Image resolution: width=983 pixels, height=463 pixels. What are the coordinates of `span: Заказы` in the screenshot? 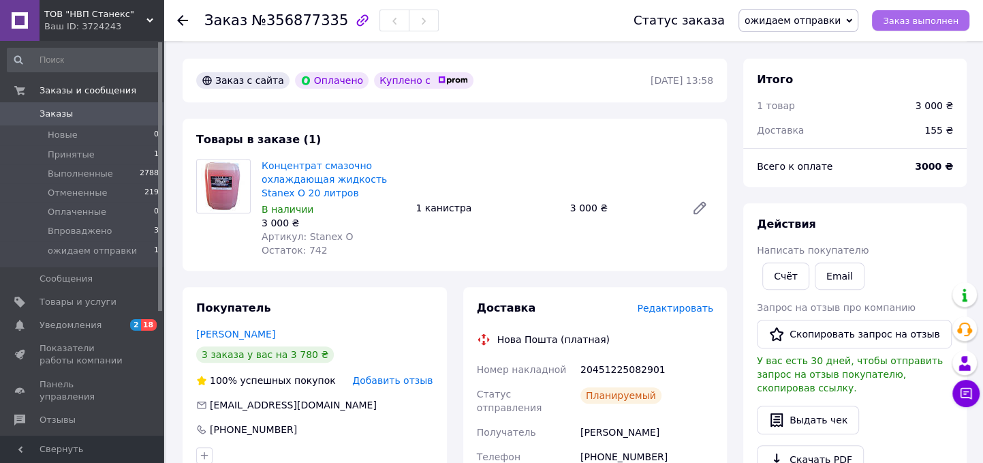 It's located at (56, 114).